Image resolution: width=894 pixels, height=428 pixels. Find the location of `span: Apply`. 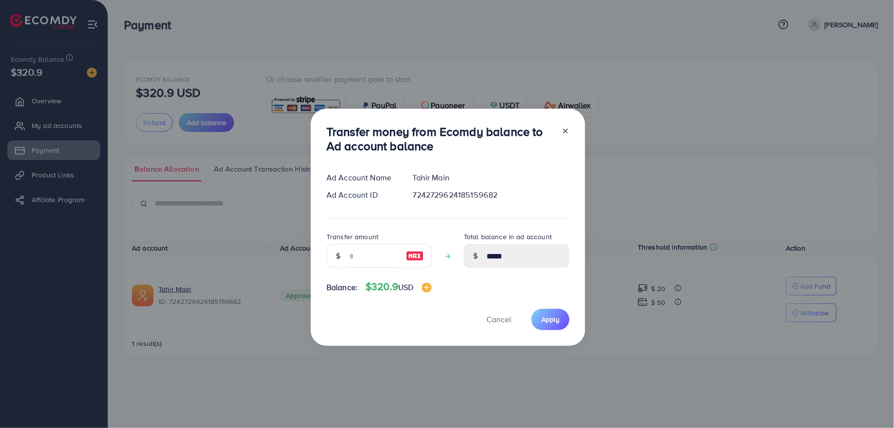

span: Apply is located at coordinates (550, 319).